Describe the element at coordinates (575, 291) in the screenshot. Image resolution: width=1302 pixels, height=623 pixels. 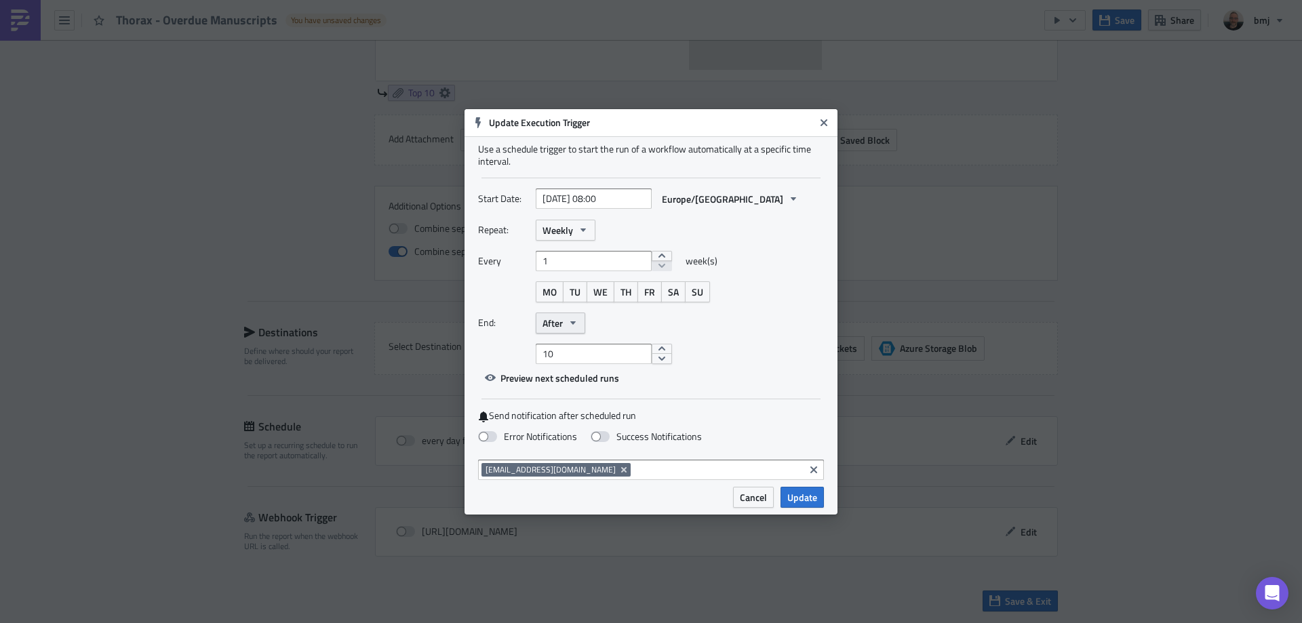
I see `span: TU` at that location.